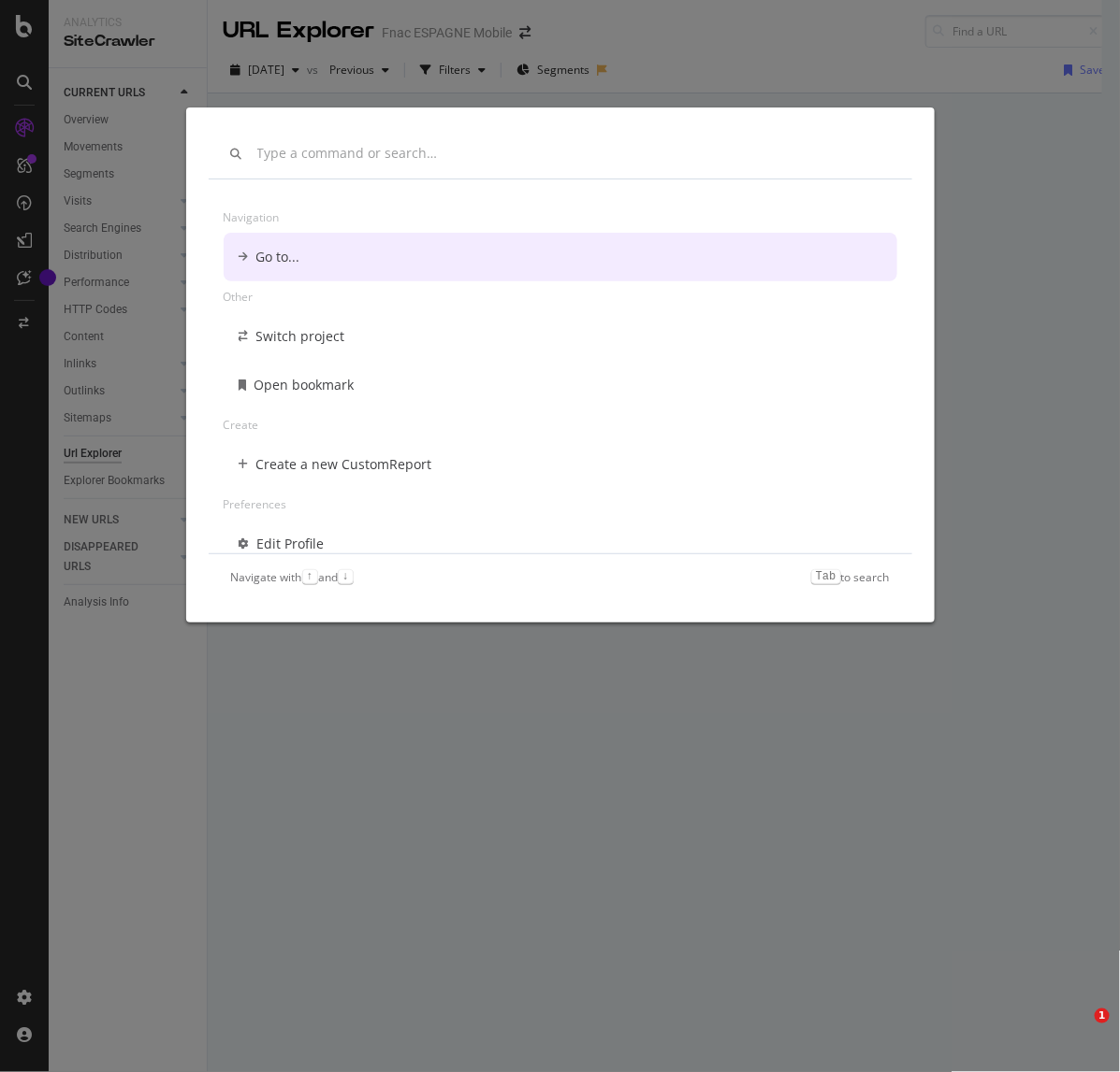 This screenshot has width=1120, height=1072. What do you see at coordinates (560, 504) in the screenshot?
I see `div: Preferences` at bounding box center [560, 504].